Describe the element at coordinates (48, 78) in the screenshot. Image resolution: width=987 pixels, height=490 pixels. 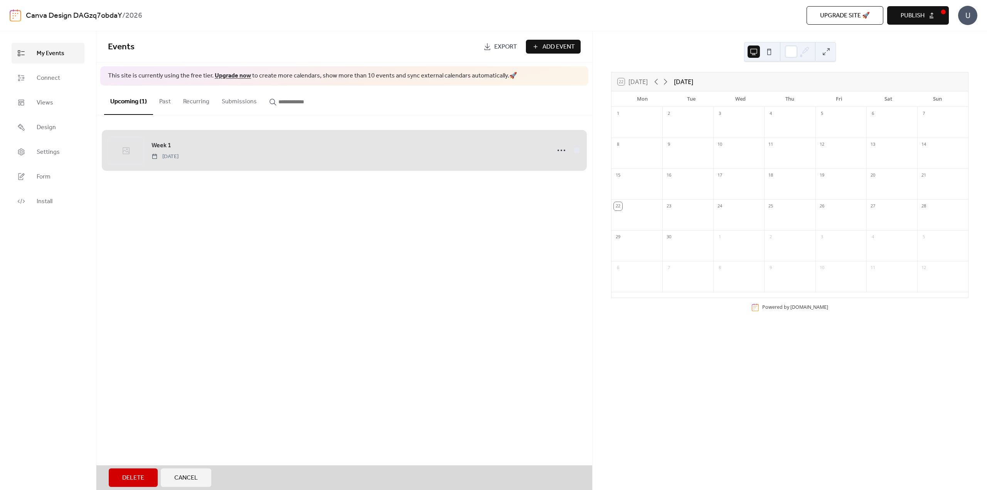
I see `a: Connect` at that location.